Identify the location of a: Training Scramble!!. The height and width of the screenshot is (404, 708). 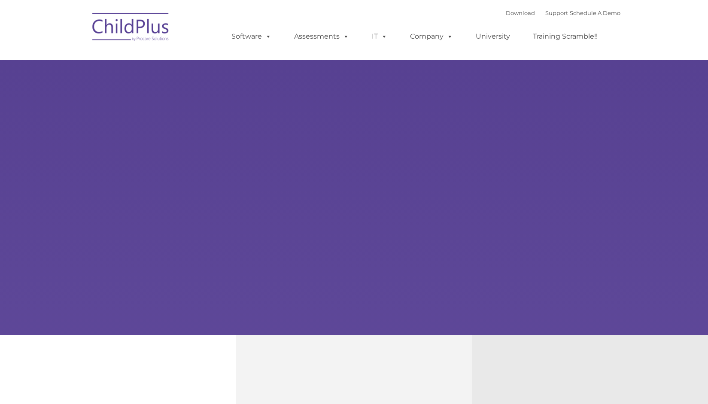
(565, 37).